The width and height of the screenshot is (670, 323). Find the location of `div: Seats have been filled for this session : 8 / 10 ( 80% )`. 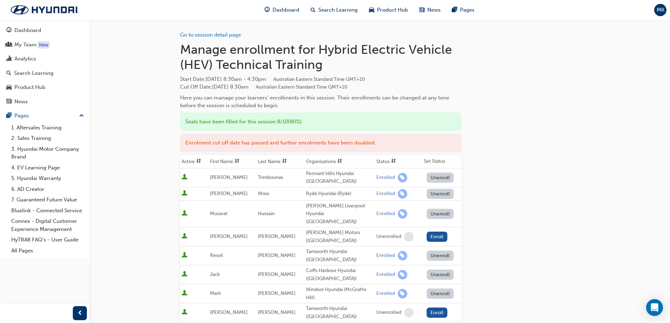

div: Seats have been filled for this session : 8 / 10 ( 80% ) is located at coordinates (321, 122).